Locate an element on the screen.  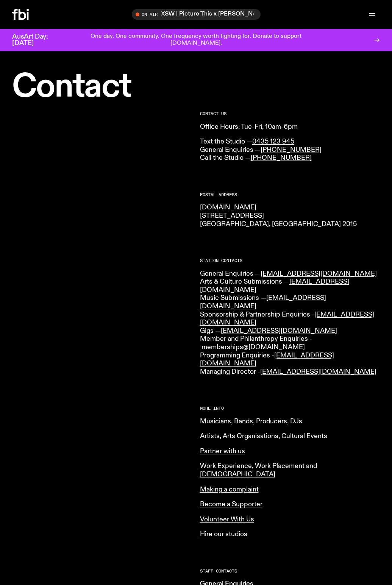
h2: CONTACT US is located at coordinates (290, 114).